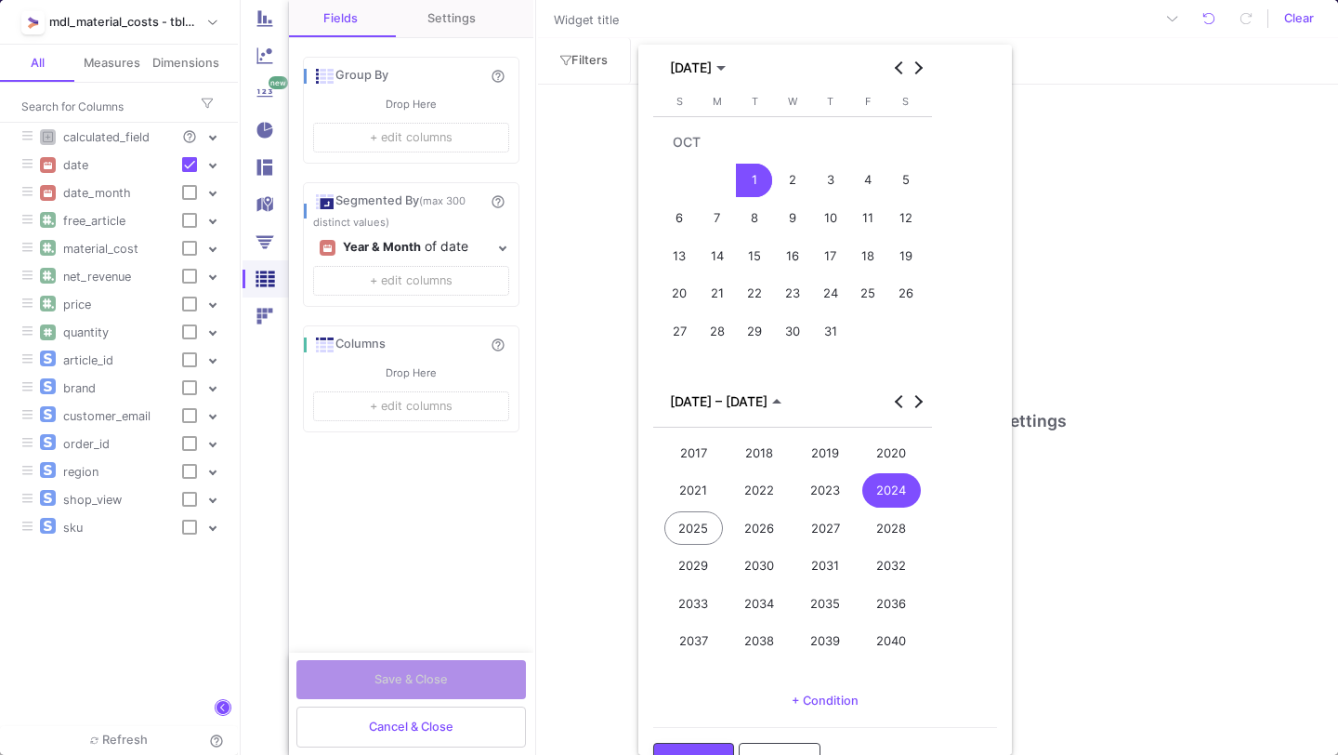  What do you see at coordinates (868, 217) in the screenshot?
I see `div: 11` at bounding box center [868, 217].